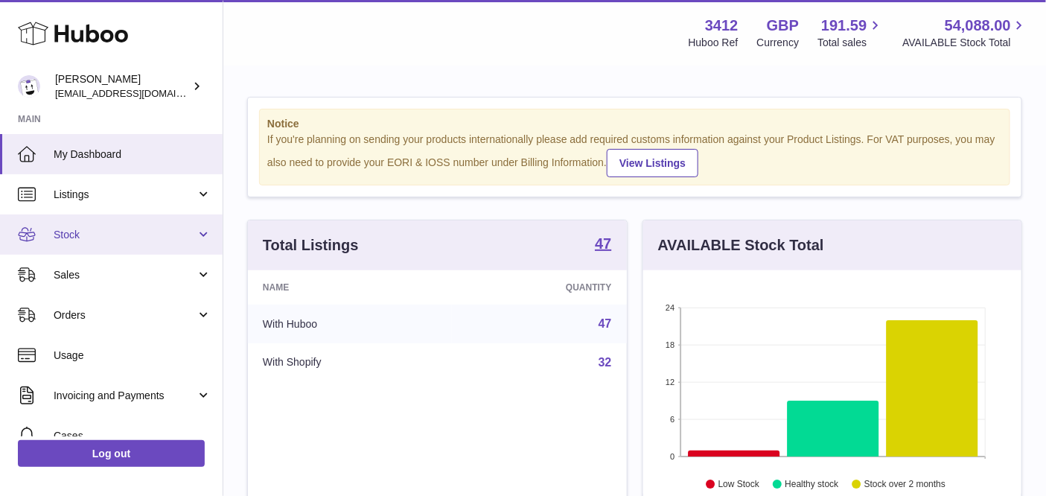 The image size is (1046, 496). What do you see at coordinates (539, 287) in the screenshot?
I see `th: Quantity` at bounding box center [539, 287].